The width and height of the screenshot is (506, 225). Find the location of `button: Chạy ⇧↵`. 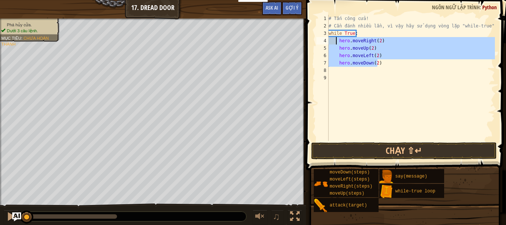

button: Chạy ⇧↵ is located at coordinates (404, 151).